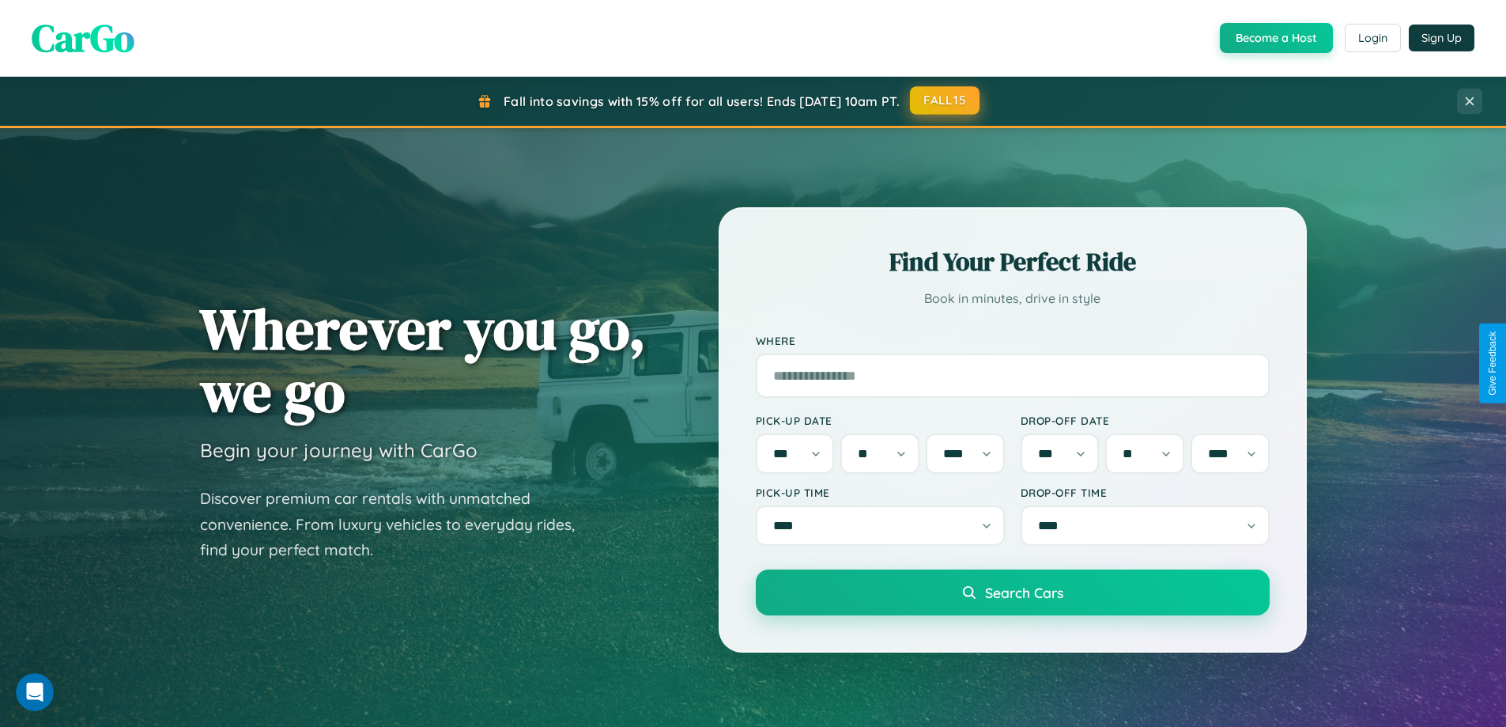 This screenshot has width=1506, height=727. What do you see at coordinates (1013, 592) in the screenshot?
I see `button: Search Cars` at bounding box center [1013, 592].